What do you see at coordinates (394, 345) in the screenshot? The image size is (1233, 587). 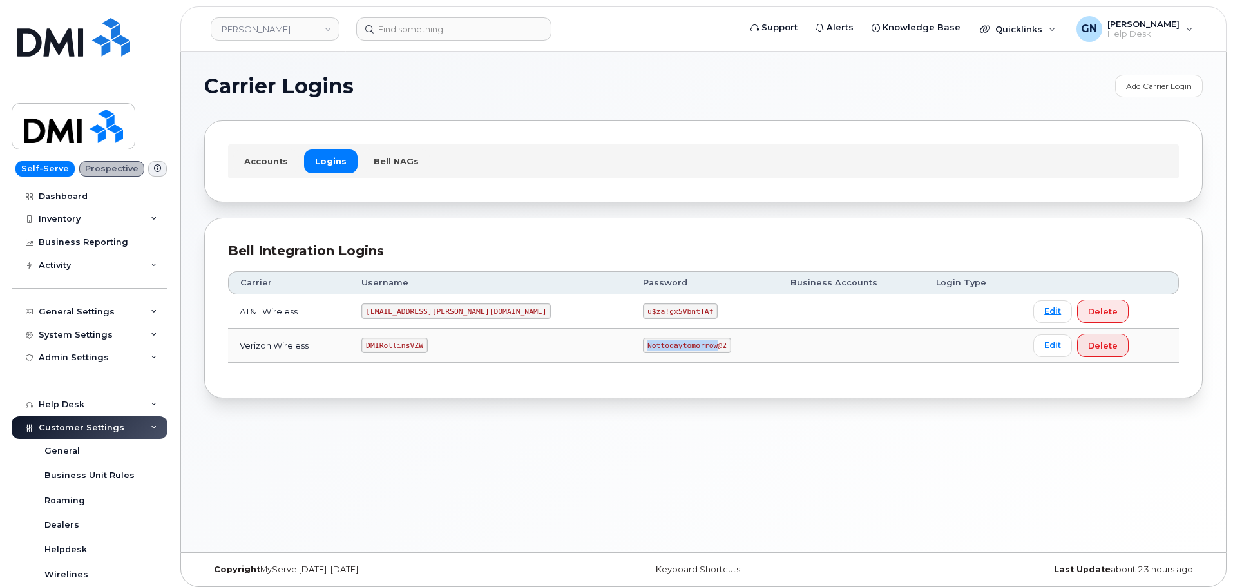 I see `code: DMIRollinsVZW` at bounding box center [394, 345].